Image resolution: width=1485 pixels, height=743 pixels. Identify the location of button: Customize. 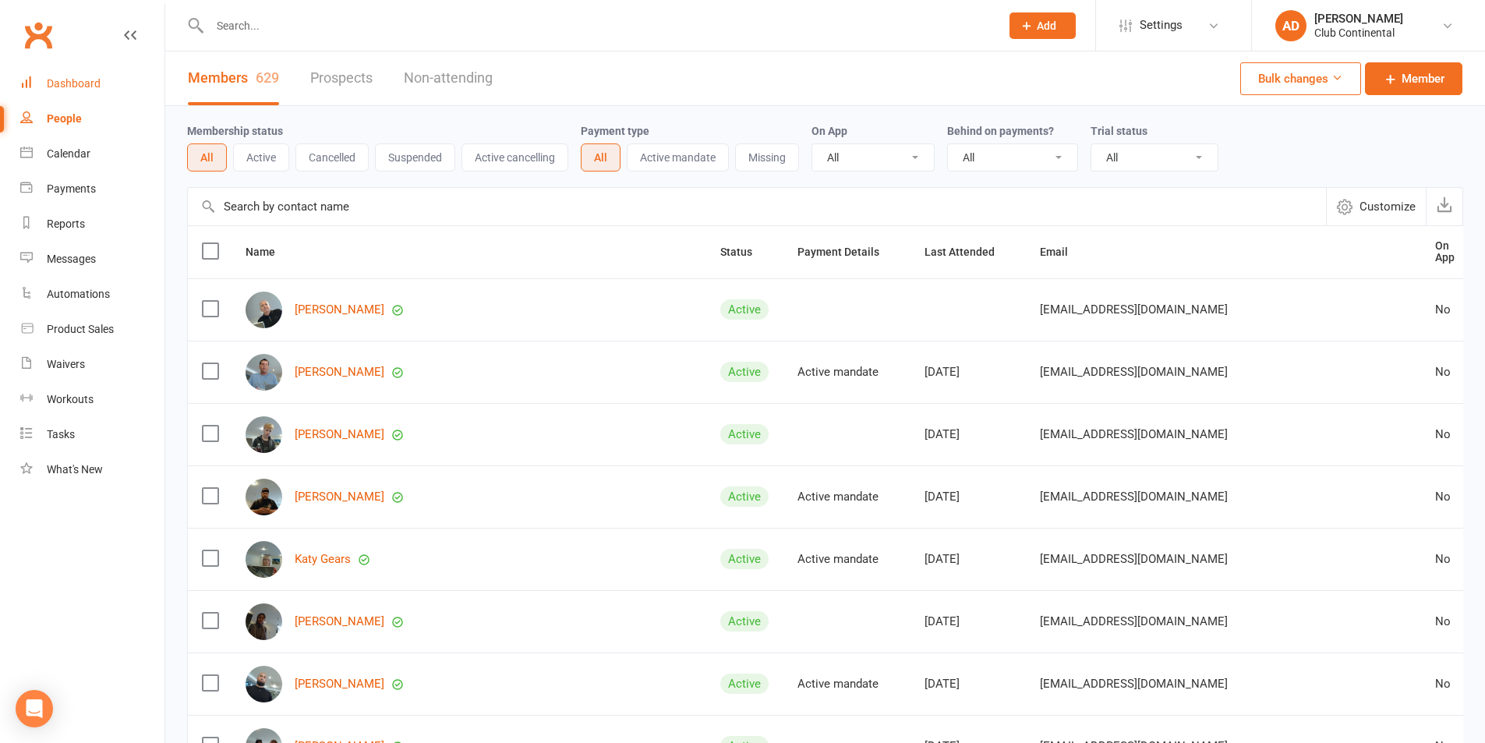
(1376, 207).